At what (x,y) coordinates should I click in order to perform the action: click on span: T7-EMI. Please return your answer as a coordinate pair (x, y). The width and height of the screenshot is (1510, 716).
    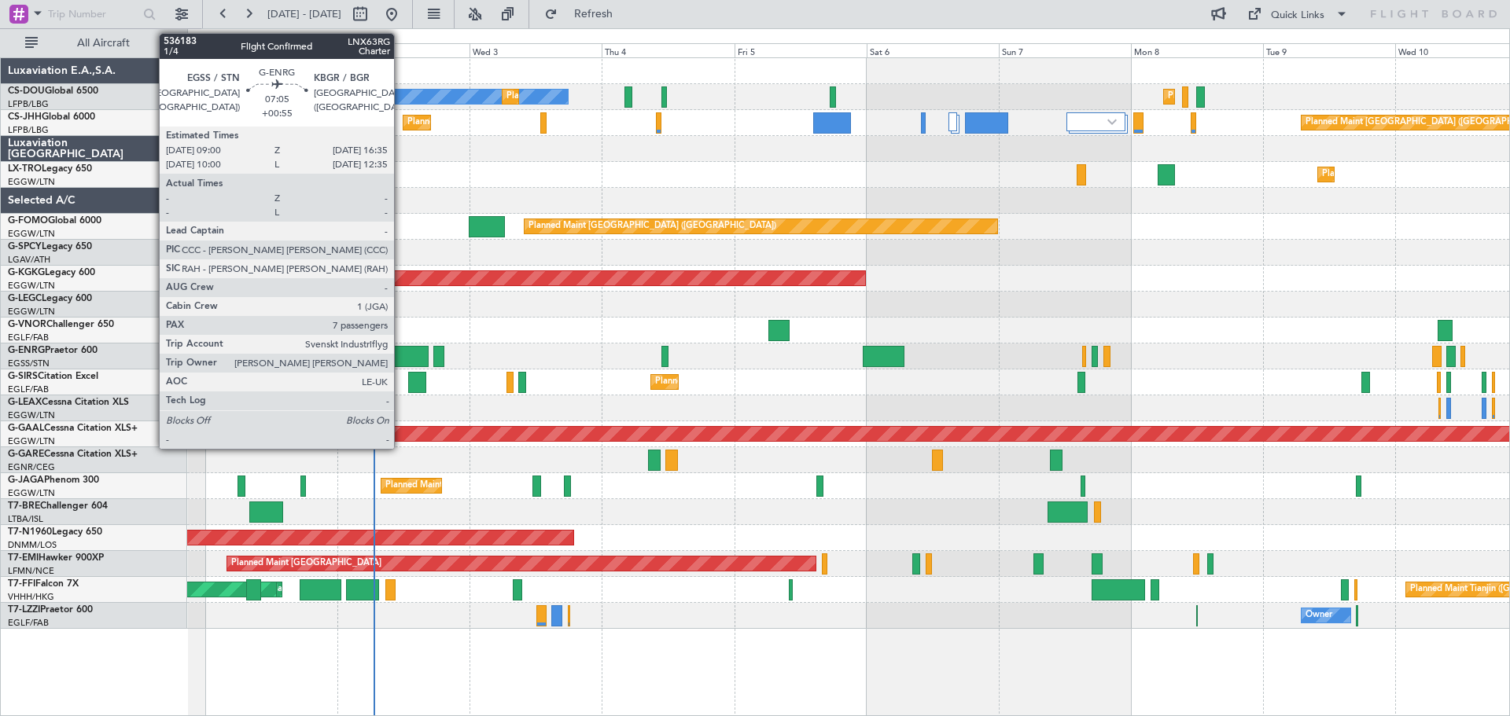
    Looking at the image, I should click on (23, 558).